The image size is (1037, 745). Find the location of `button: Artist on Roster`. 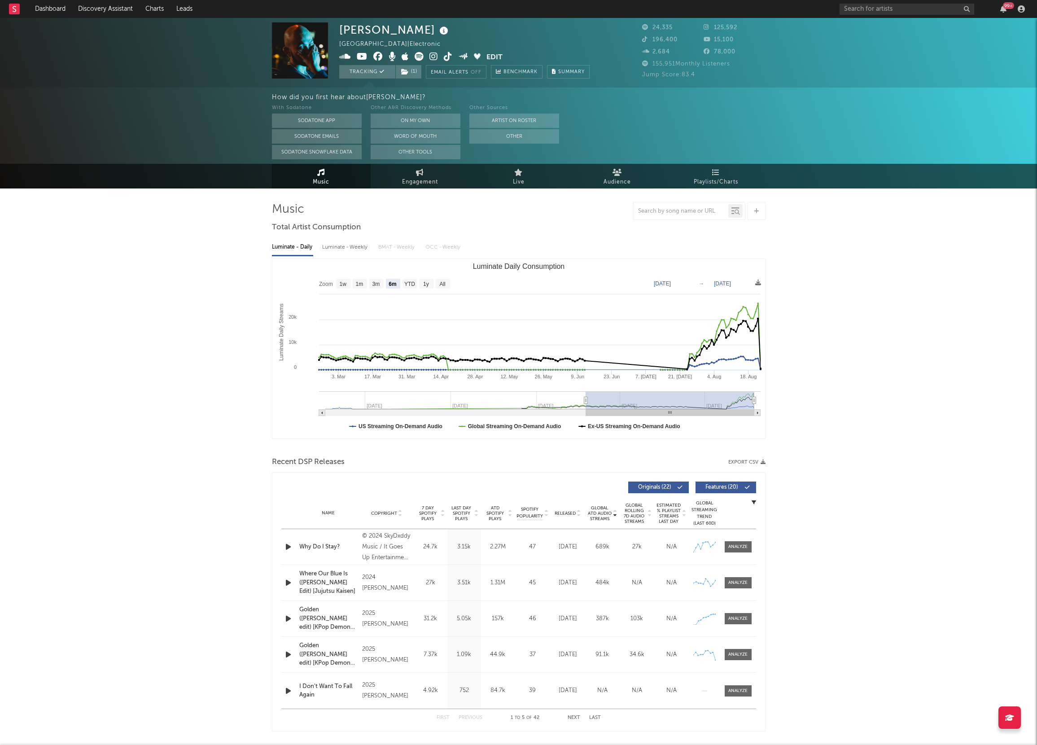

button: Artist on Roster is located at coordinates (514, 121).